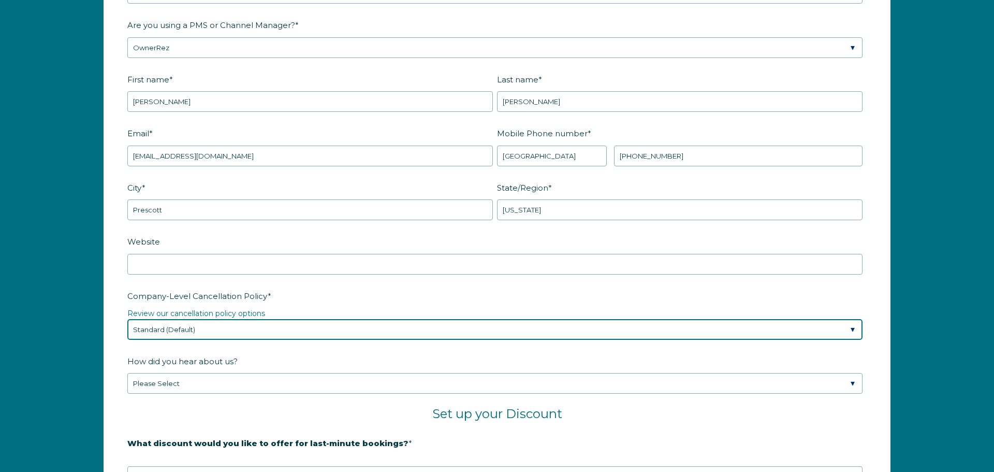 The height and width of the screenshot is (472, 994). Describe the element at coordinates (148, 79) in the screenshot. I see `span: First name` at that location.